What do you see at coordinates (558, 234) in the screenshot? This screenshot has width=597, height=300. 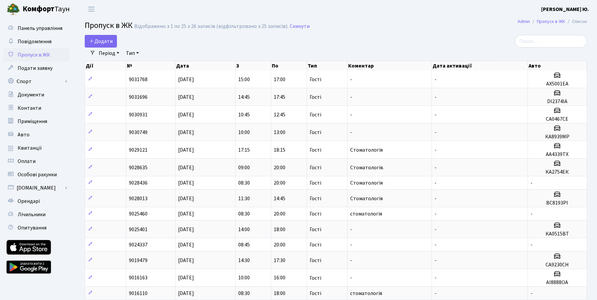 I see `h5: КА0515ВТ` at bounding box center [558, 234].